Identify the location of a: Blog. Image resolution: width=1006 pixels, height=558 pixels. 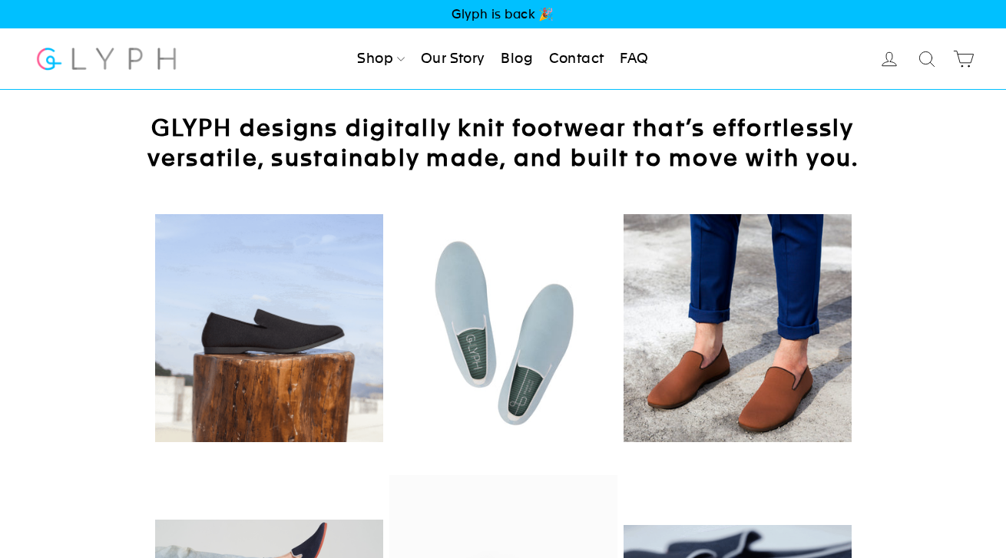
(517, 59).